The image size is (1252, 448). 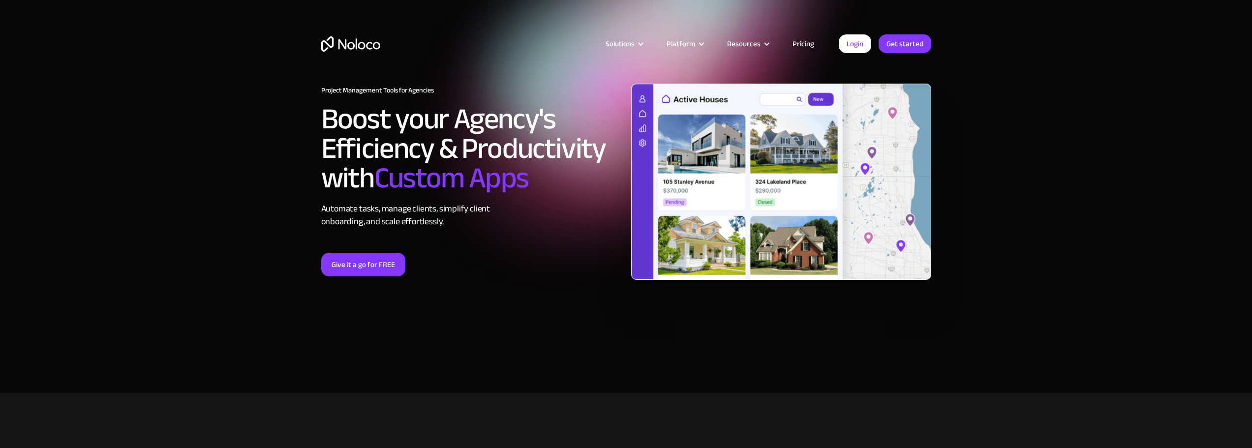 What do you see at coordinates (855, 44) in the screenshot?
I see `a: Login` at bounding box center [855, 44].